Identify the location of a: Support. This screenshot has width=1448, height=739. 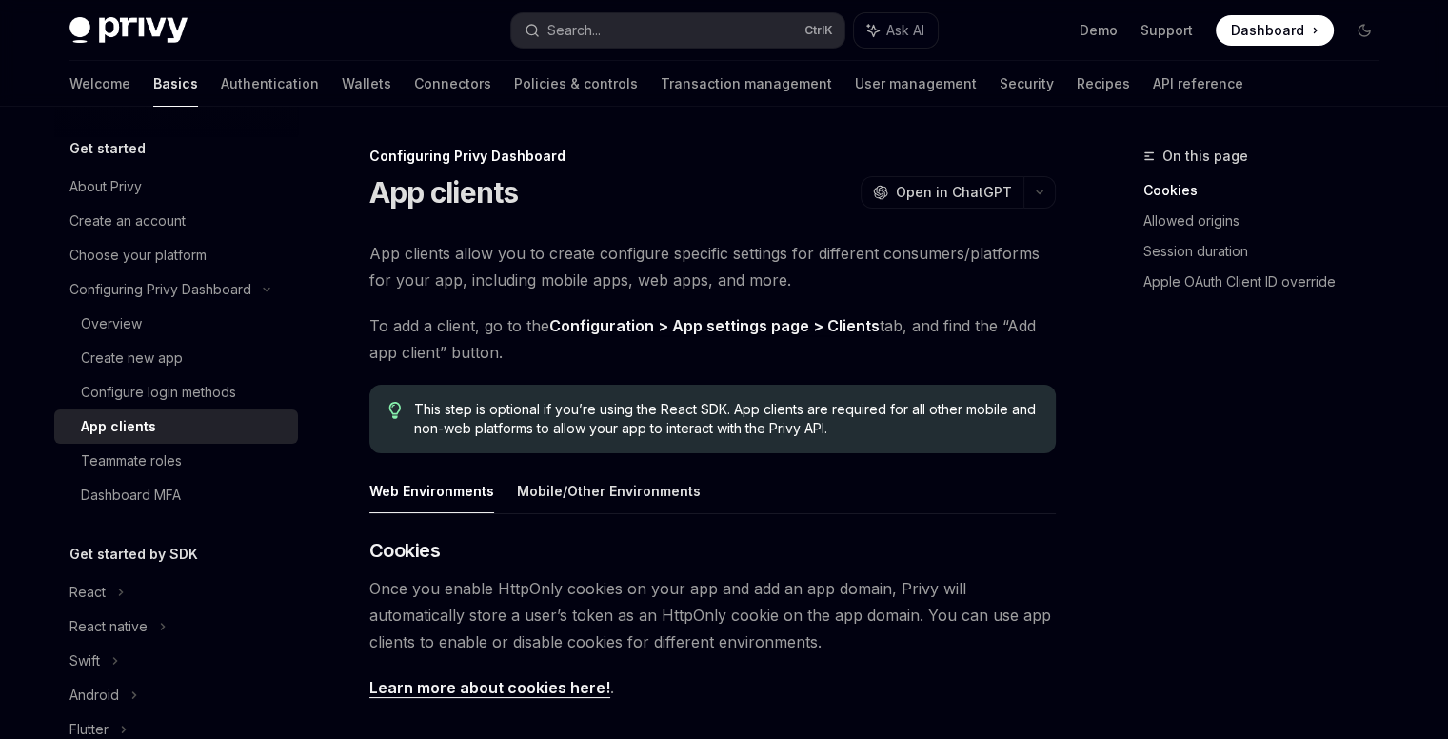
(1166, 30).